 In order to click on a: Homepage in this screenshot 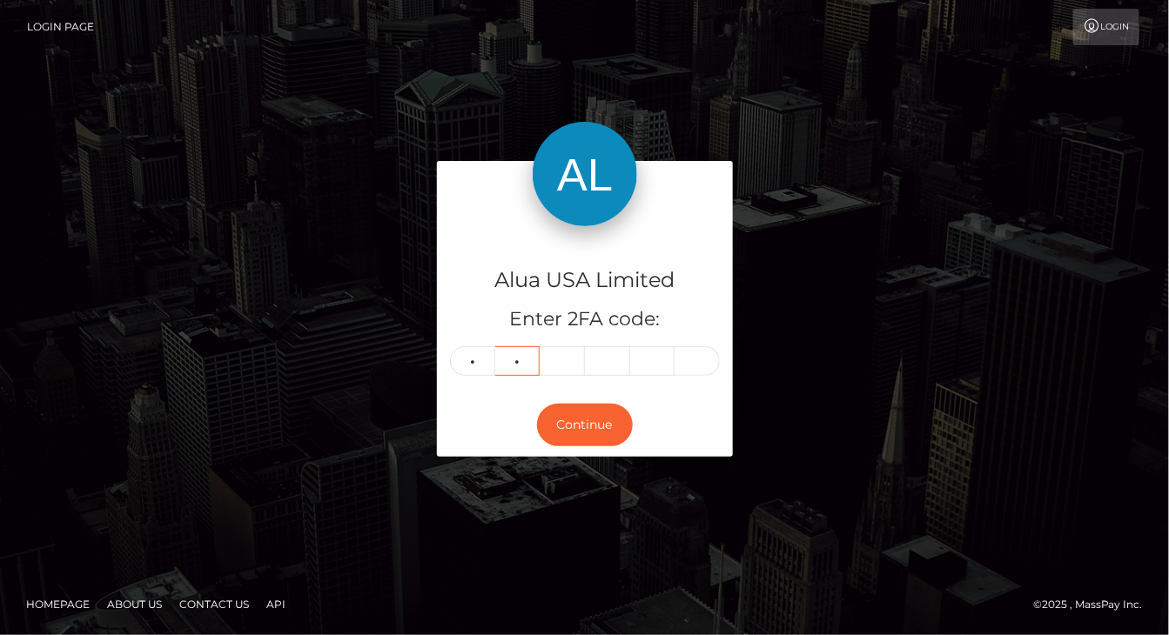, I will do `click(57, 604)`.